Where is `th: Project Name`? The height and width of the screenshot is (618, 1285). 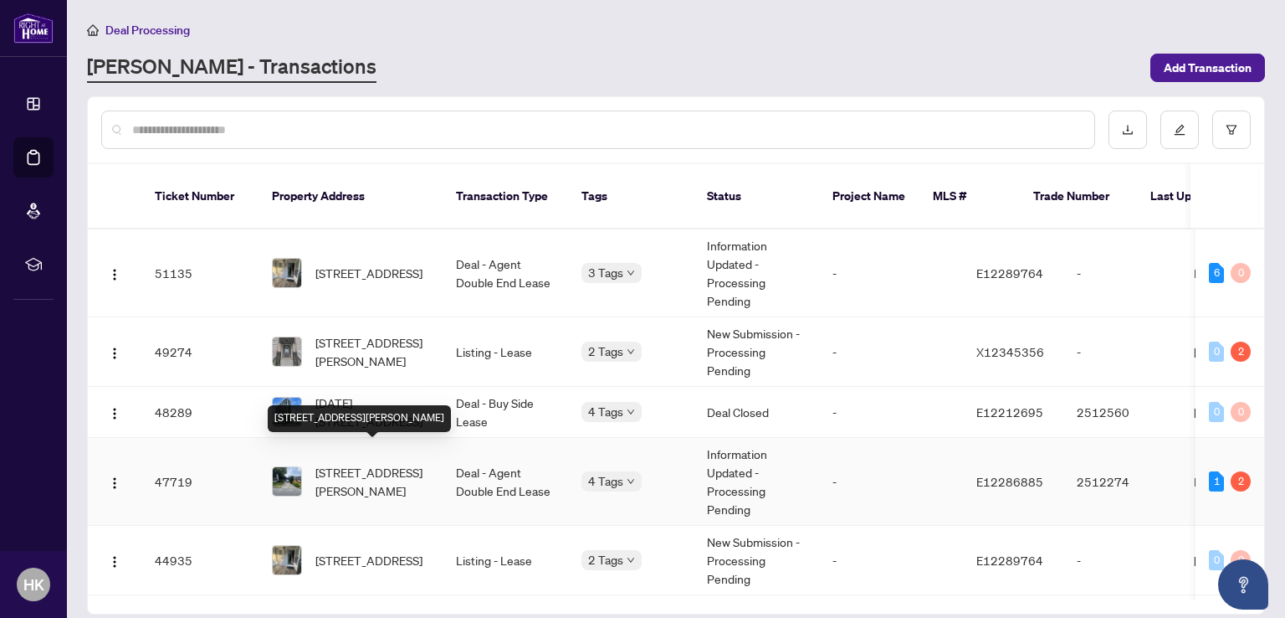 th: Project Name is located at coordinates (869, 197).